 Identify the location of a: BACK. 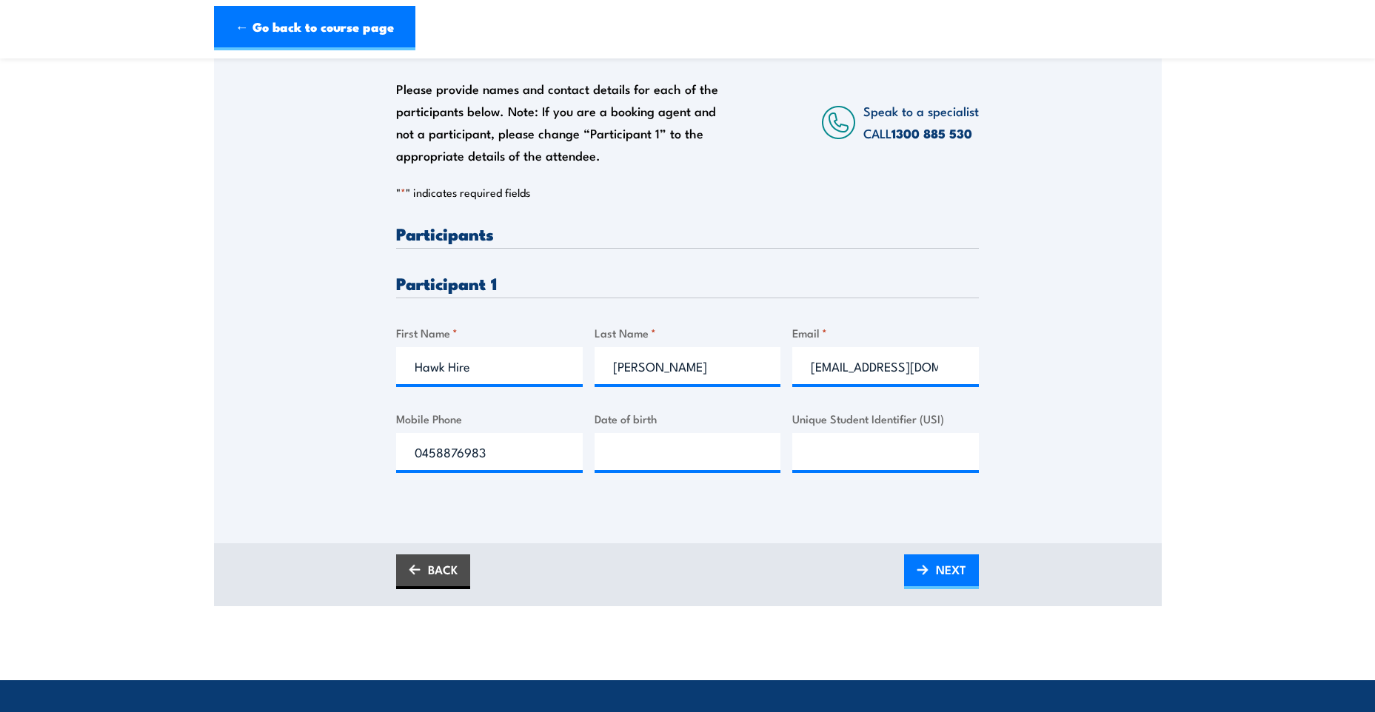
(433, 572).